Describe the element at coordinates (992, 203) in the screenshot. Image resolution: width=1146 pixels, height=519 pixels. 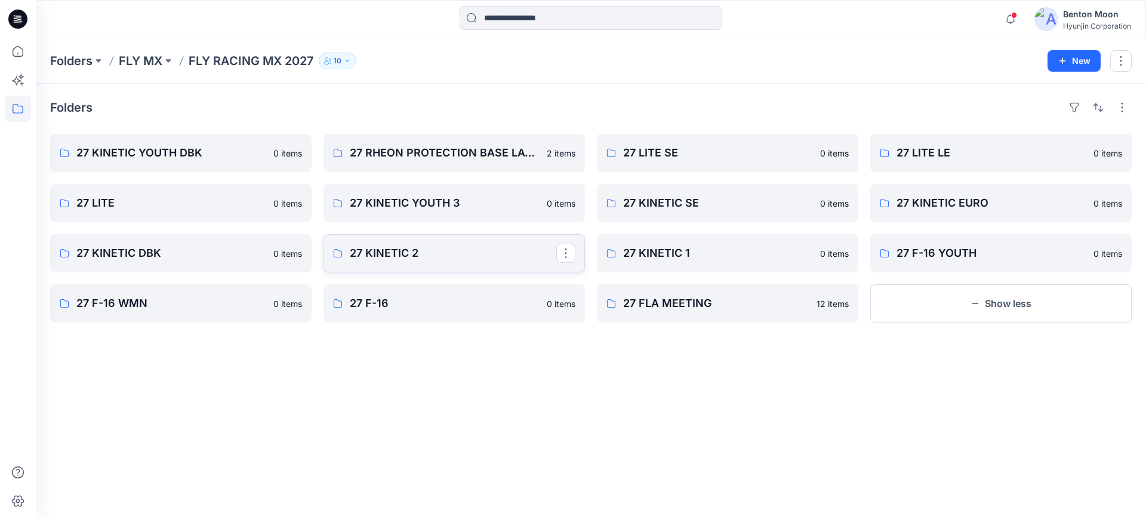
I see `p: 27 KINETIC EURO` at that location.